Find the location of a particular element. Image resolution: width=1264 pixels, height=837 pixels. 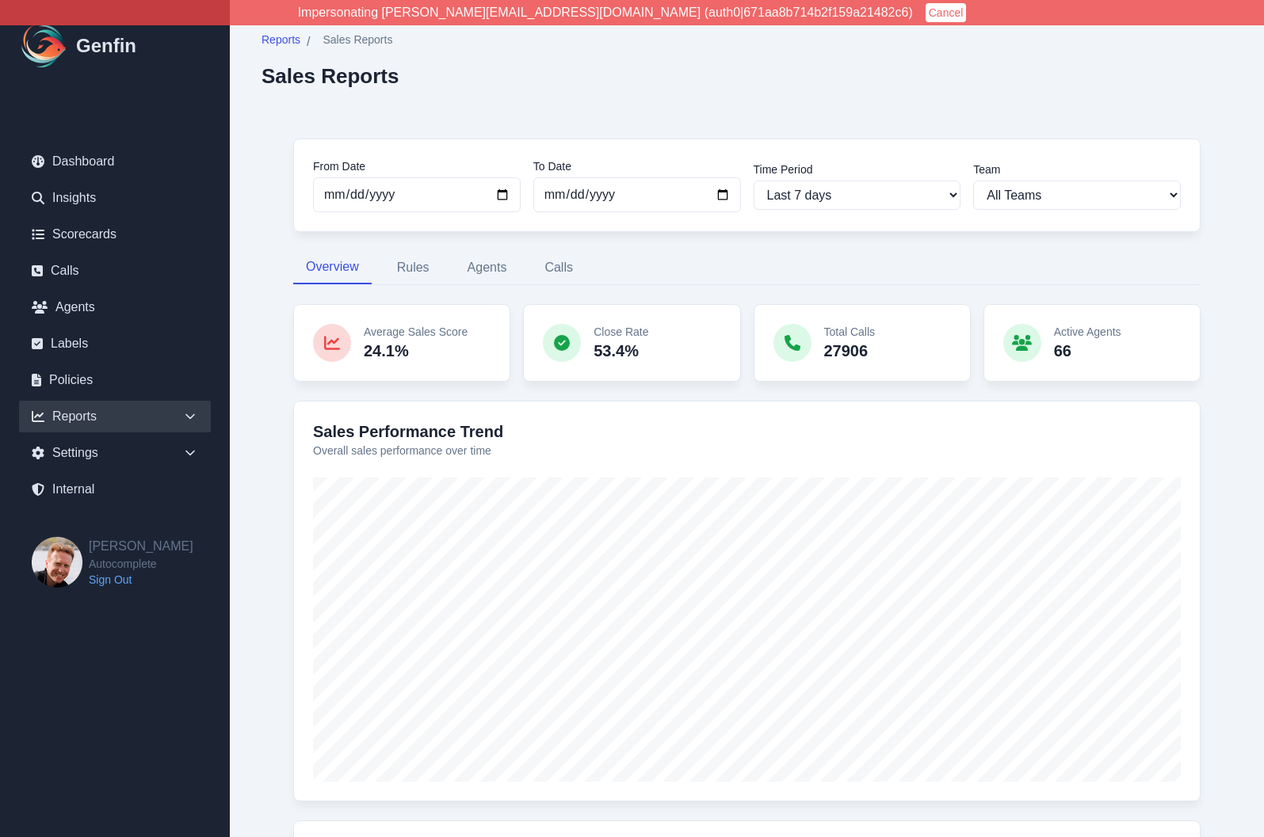

span: Reports is located at coordinates (280, 40).